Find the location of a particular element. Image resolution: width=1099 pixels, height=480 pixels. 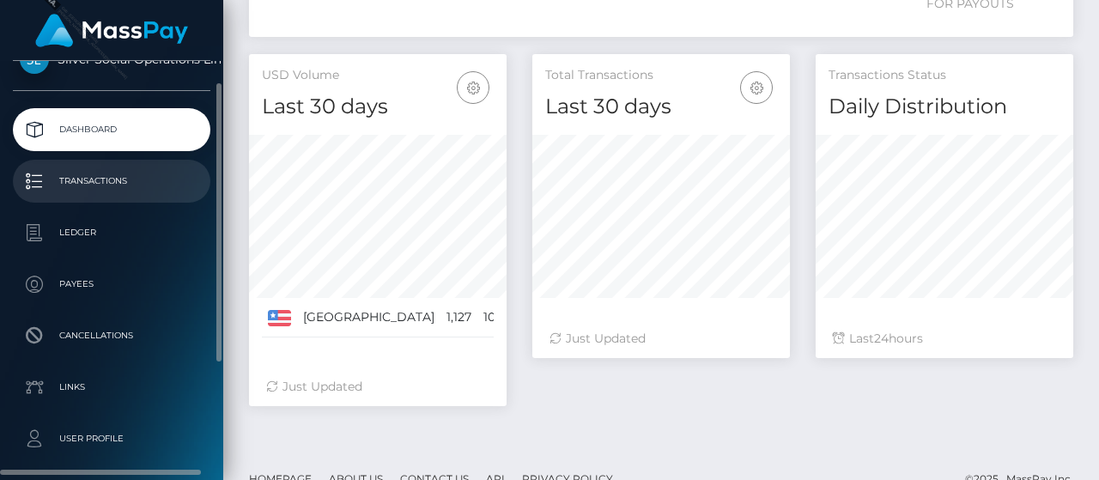

a: Dashboard is located at coordinates (112, 130).